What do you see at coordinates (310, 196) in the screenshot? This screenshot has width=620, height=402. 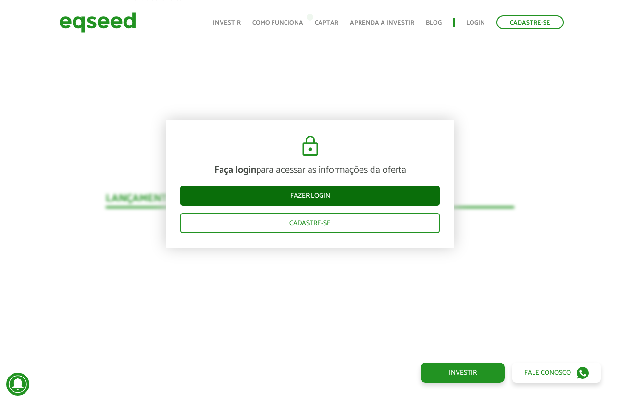 I see `a: Fazer login` at bounding box center [310, 196].